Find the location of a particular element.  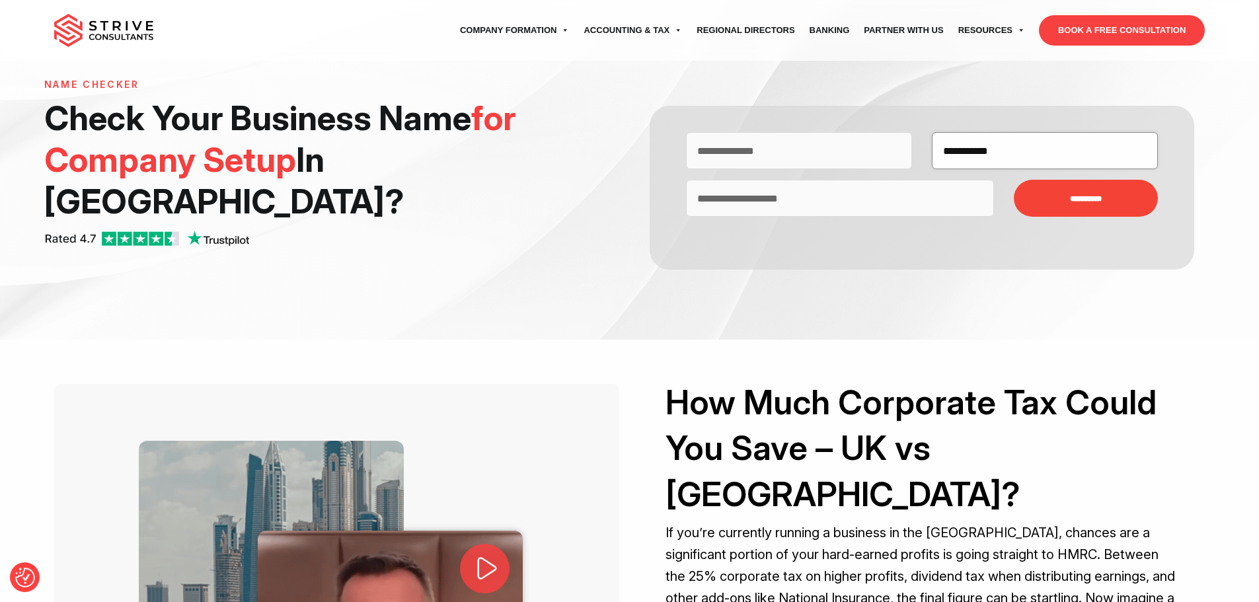

a: Resources is located at coordinates (991, 30).